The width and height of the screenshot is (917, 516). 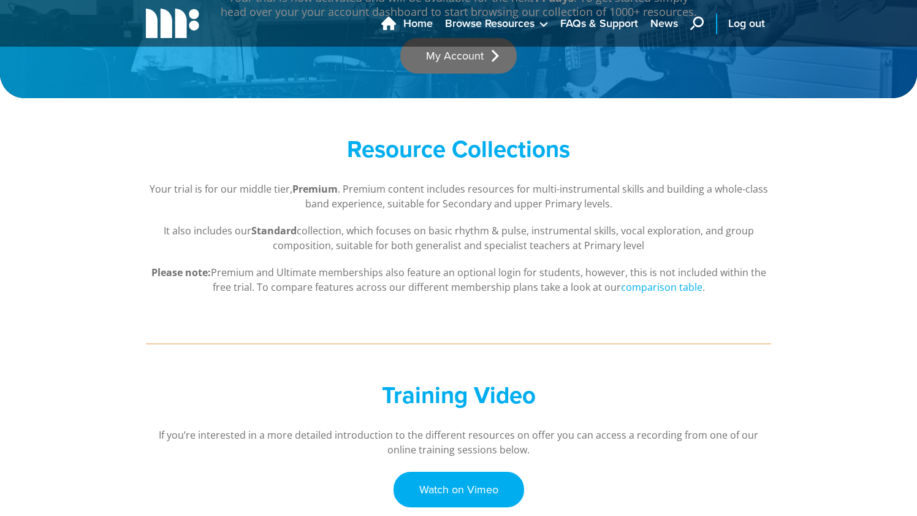 I want to click on p: Your trial is for our middle tier, . Premium content includes resources for multi-instrumental sk..., so click(x=459, y=196).